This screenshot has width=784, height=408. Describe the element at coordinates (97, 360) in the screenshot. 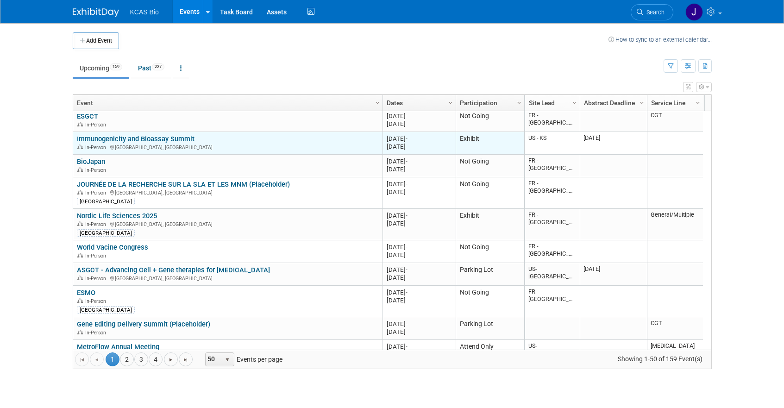

I see `span: Go to the previous page` at that location.